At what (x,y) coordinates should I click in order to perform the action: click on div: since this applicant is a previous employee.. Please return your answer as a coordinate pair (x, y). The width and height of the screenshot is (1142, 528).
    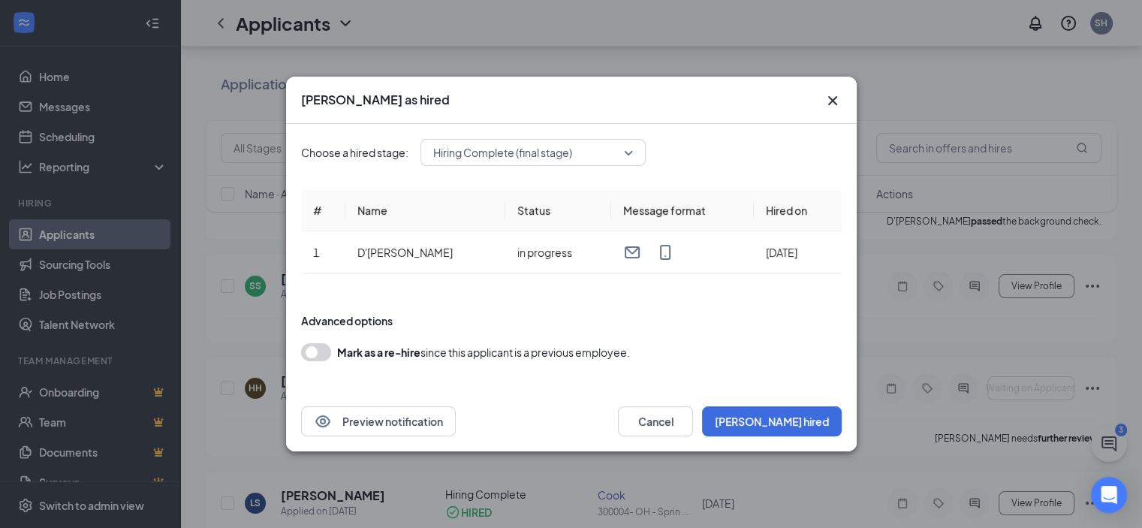
    Looking at the image, I should click on (484, 352).